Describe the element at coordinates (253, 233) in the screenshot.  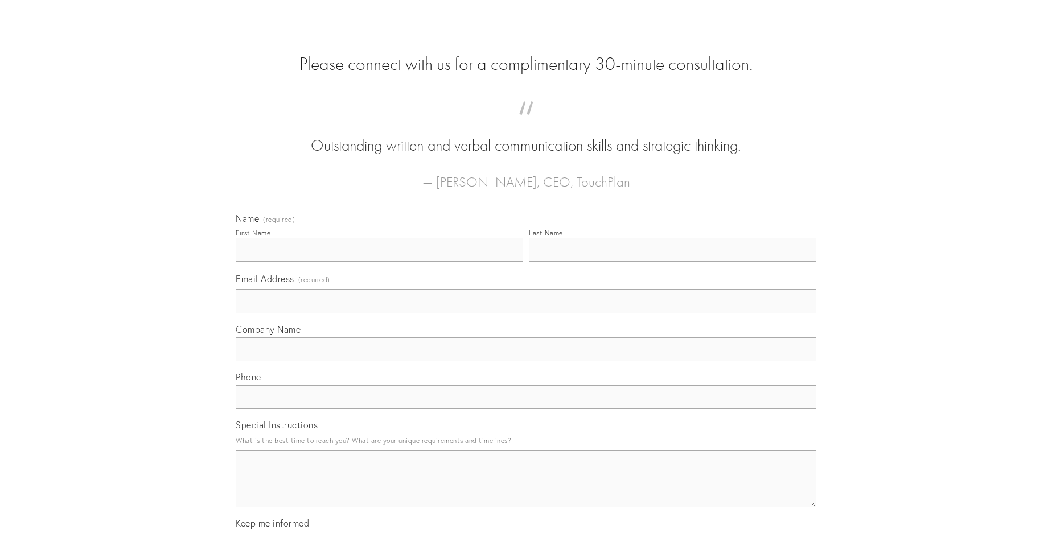
I see `div: First Name` at that location.